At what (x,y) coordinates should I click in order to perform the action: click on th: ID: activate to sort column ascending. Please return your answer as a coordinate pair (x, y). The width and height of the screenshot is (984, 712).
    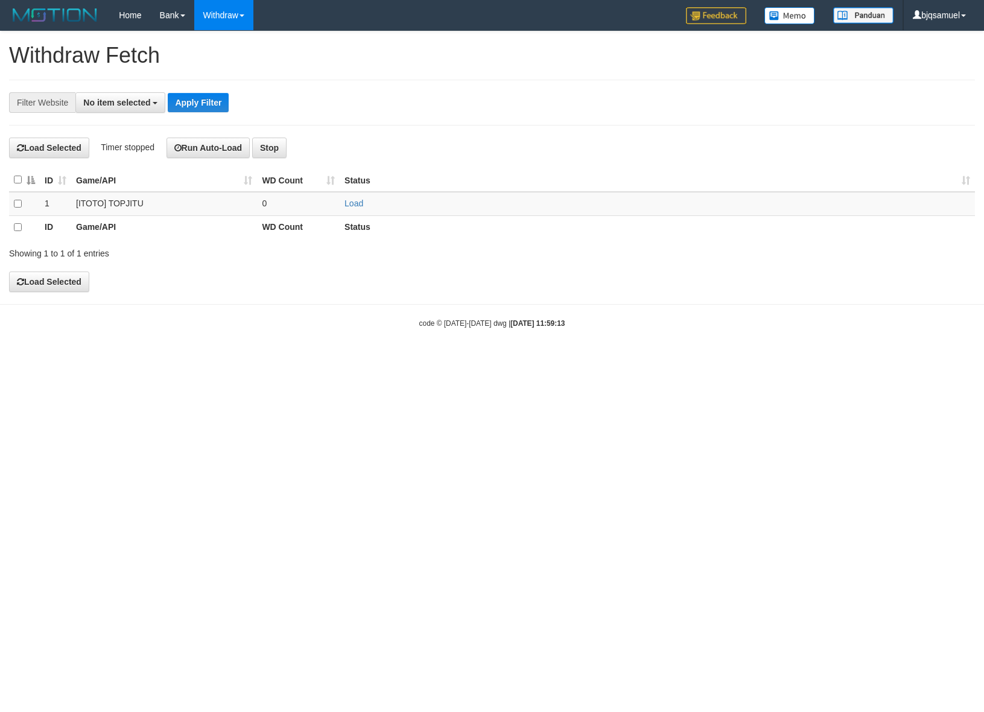
    Looking at the image, I should click on (55, 180).